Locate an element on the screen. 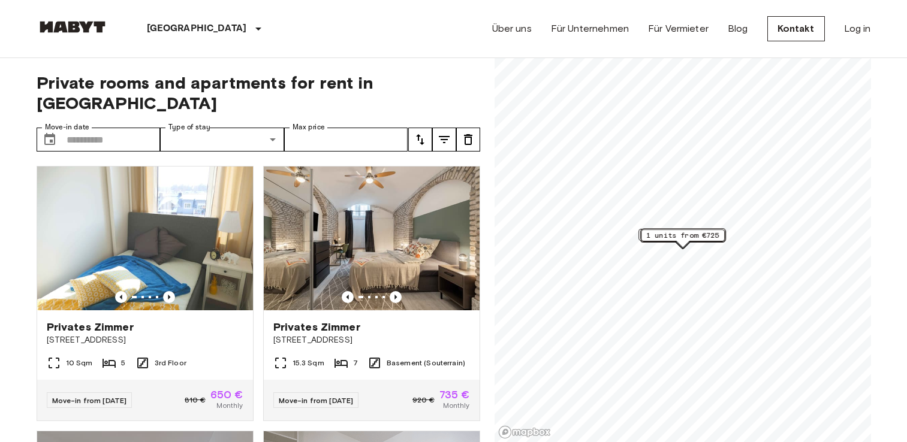 Image resolution: width=907 pixels, height=442 pixels. a: Marketing picture of unit DE-02-004-006-05HFPrevious imagePrevious imagePrivates Zimmer[STREET_AD... is located at coordinates (372, 294).